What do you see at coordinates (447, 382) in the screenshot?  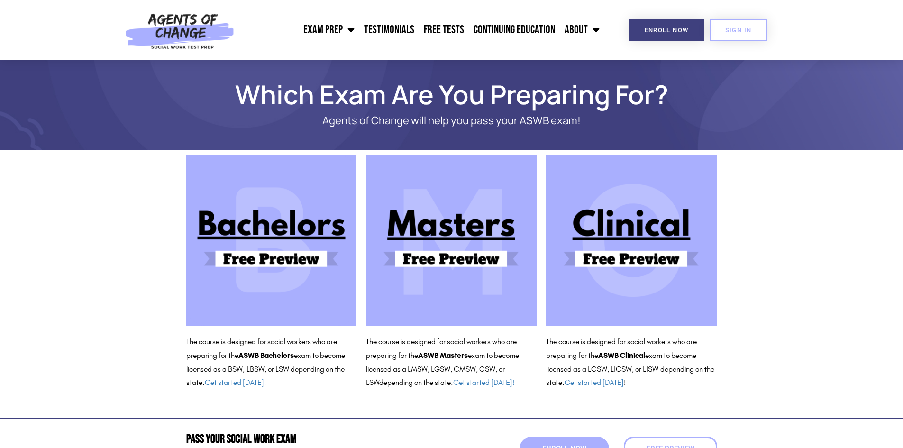 I see `span: depending on the state.` at bounding box center [447, 382].